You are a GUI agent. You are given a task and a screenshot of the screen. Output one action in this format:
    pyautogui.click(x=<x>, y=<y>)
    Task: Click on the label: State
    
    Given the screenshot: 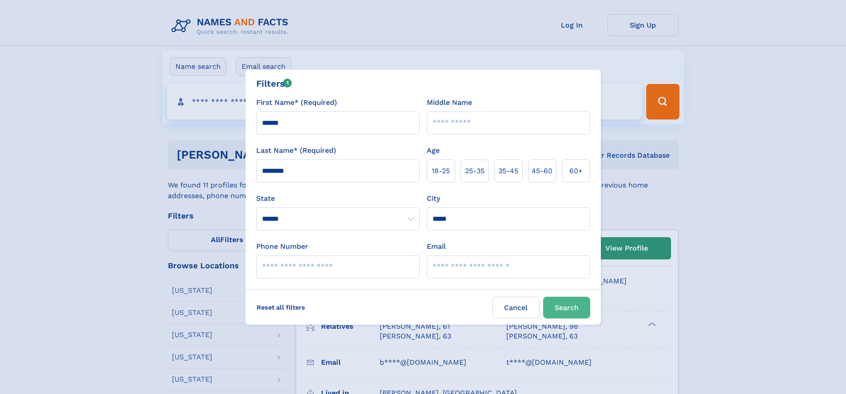 What is the action you would take?
    pyautogui.click(x=338, y=199)
    